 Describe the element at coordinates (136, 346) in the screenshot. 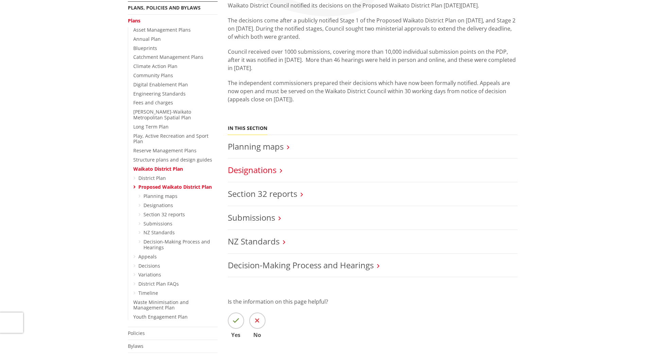

I see `a: Bylaws` at that location.